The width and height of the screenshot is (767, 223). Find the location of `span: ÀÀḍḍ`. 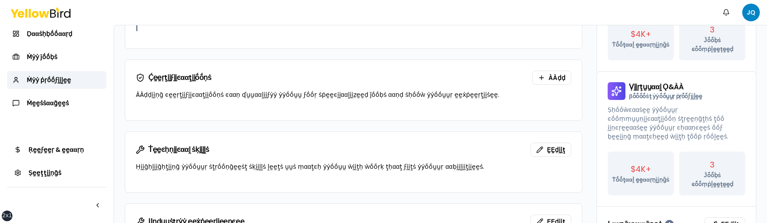

span: ÀÀḍḍ is located at coordinates (557, 78).